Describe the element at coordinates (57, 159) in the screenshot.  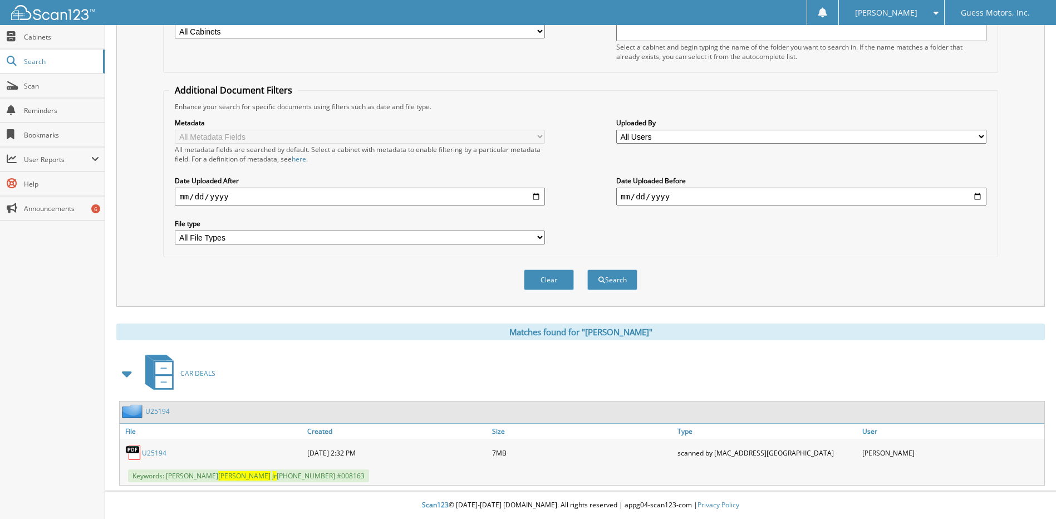
I see `span: User Reports` at that location.